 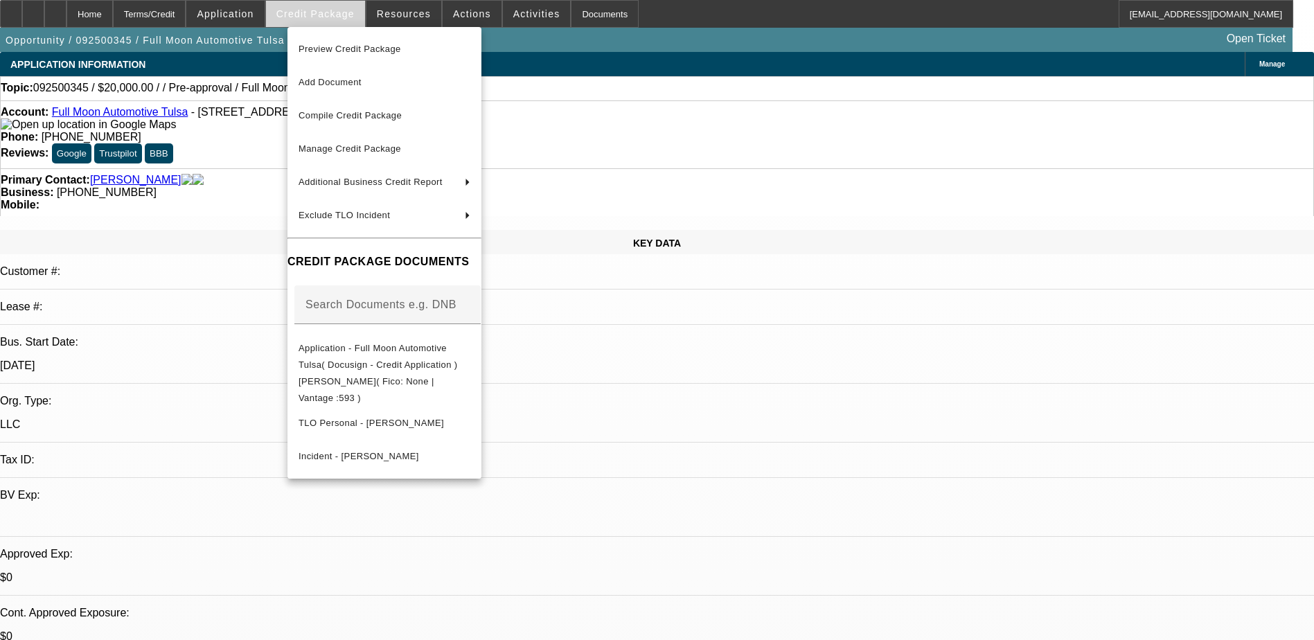 I want to click on button: Application - Full Moon Automotive Tulsa( Docusign - Credit Application ), so click(x=384, y=357).